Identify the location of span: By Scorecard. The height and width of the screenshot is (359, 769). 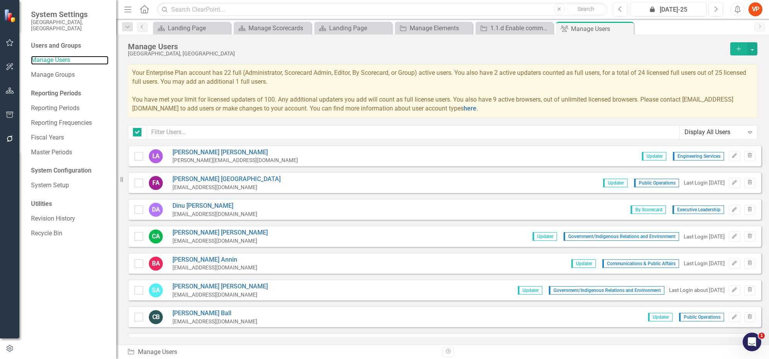
(648, 210).